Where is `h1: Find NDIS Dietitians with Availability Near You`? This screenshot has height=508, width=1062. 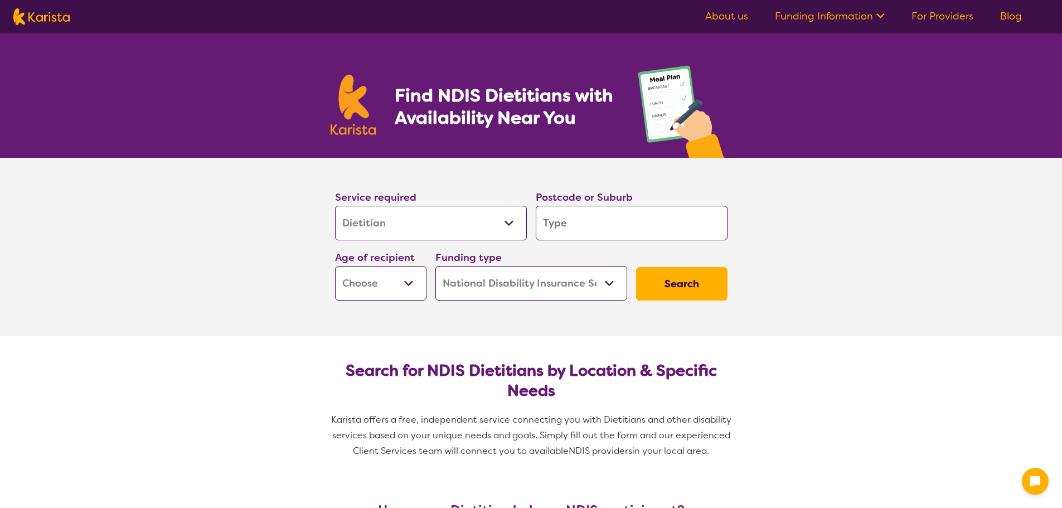
h1: Find NDIS Dietitians with Availability Near You is located at coordinates (505, 106).